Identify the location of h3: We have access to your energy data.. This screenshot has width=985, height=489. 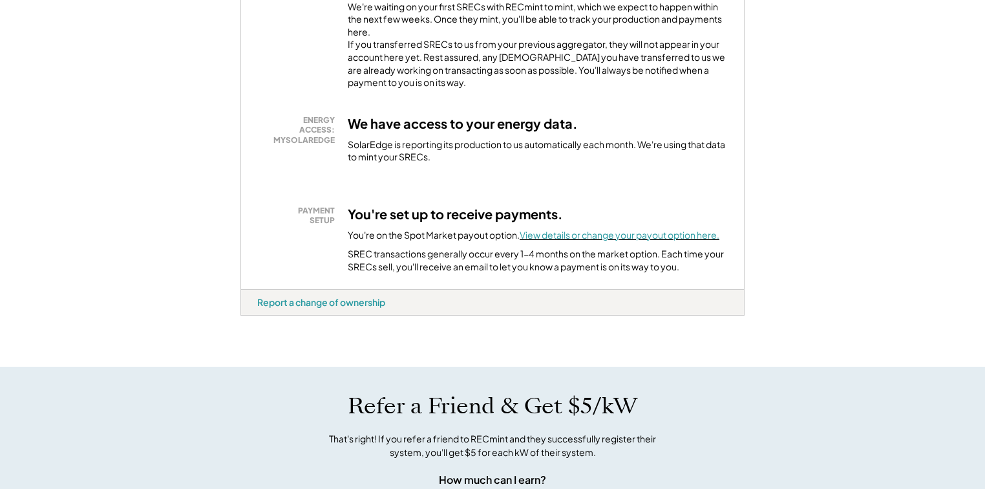
(463, 123).